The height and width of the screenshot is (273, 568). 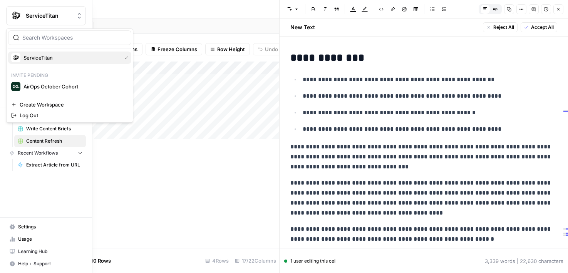 What do you see at coordinates (217, 261) in the screenshot?
I see `div: 4 Rows` at bounding box center [217, 261].